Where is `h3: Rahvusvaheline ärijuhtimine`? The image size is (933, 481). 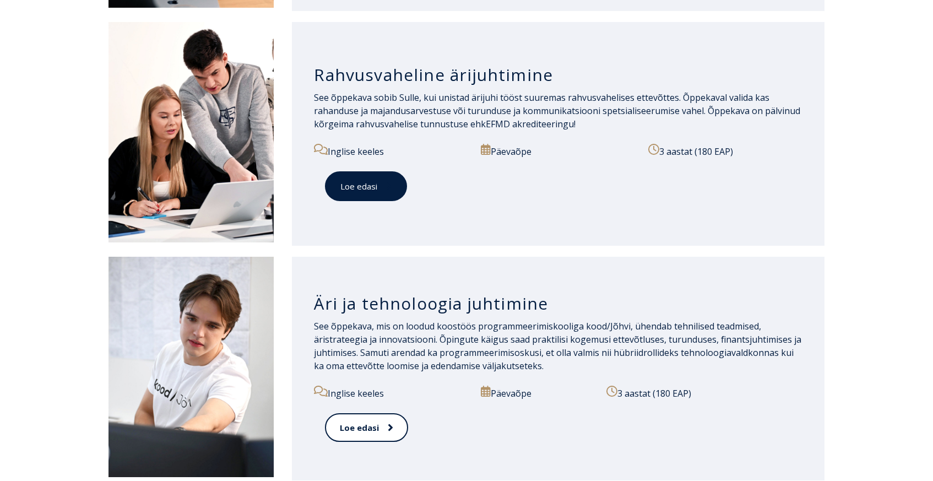
h3: Rahvusvaheline ärijuhtimine is located at coordinates (558, 75).